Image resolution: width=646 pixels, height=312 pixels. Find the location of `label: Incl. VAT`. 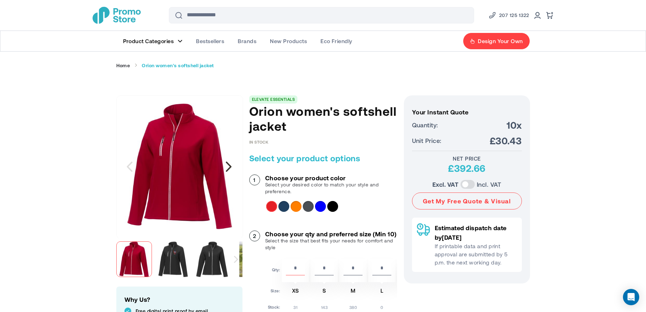

label: Incl. VAT is located at coordinates (489, 184).